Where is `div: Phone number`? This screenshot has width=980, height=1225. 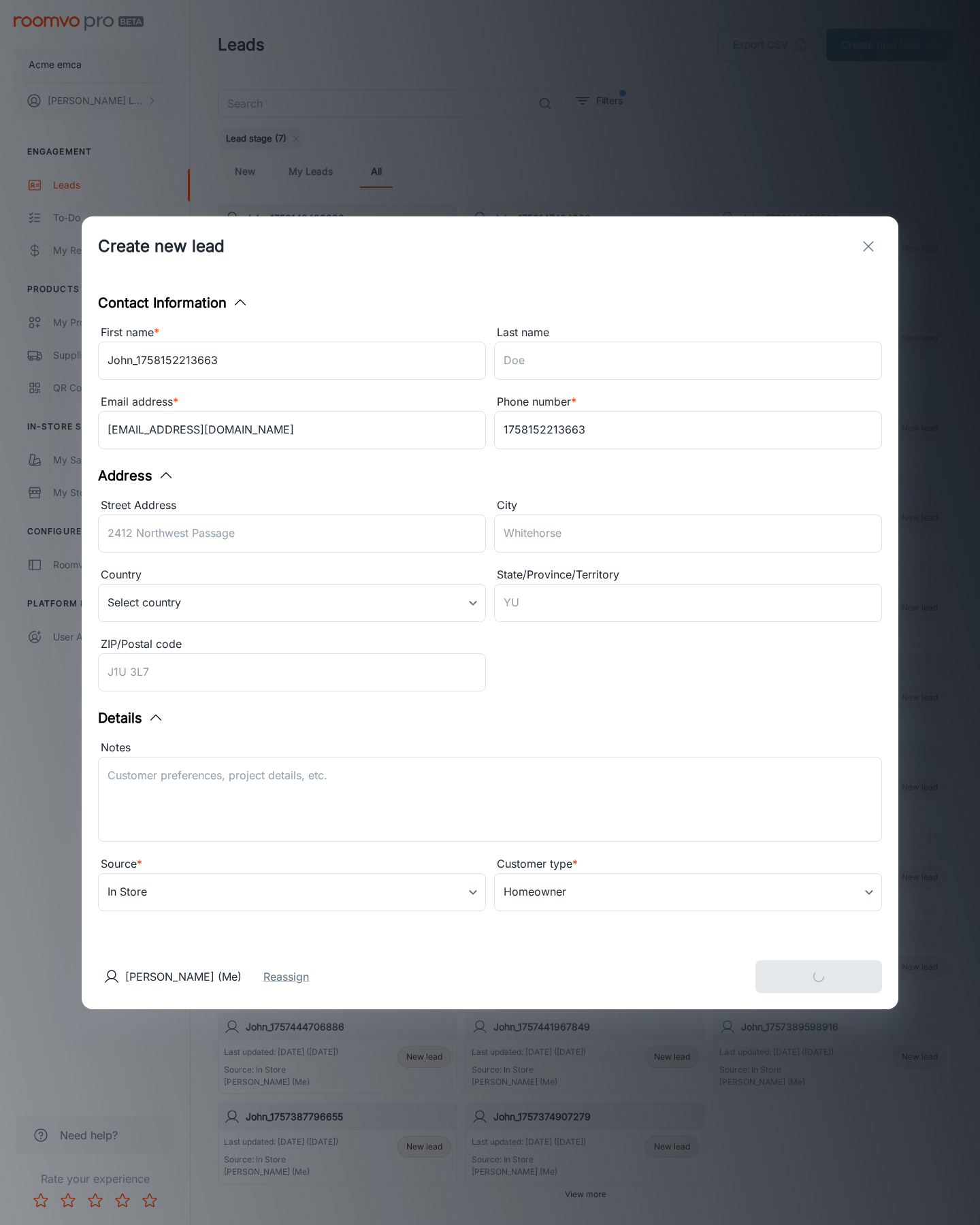
div: Phone number is located at coordinates (688, 402).